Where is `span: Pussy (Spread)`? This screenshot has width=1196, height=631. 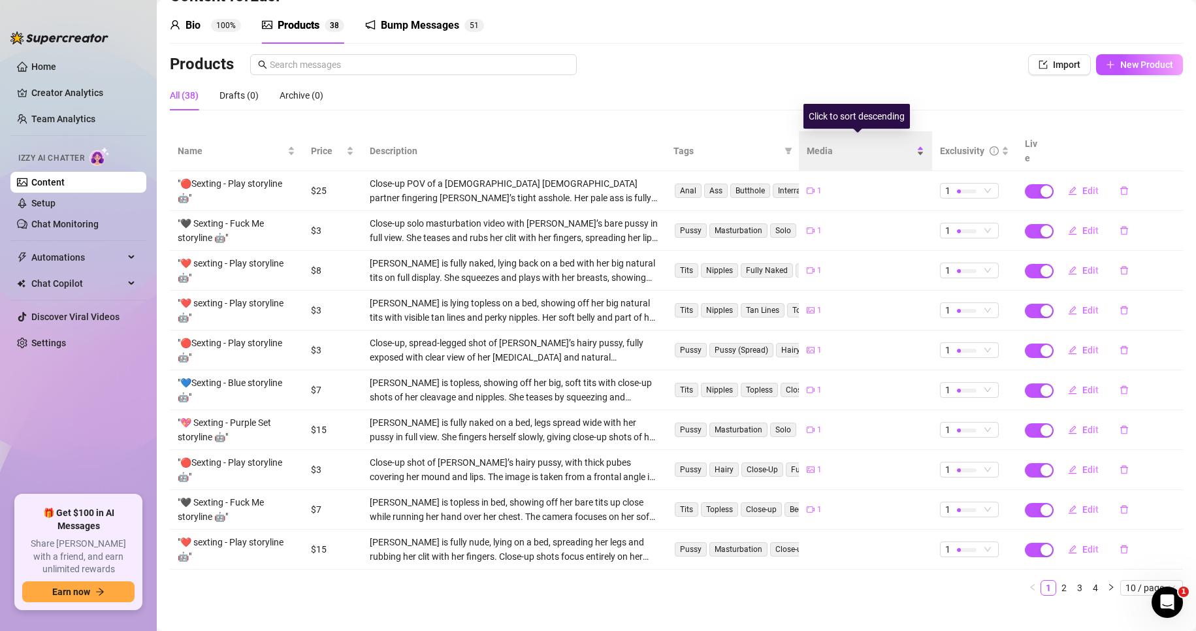
span: Pussy (Spread) is located at coordinates (742, 350).